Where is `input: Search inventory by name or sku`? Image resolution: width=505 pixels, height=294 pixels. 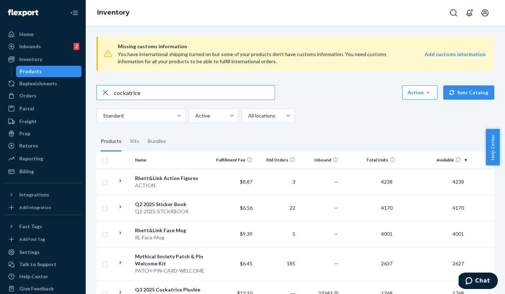 input: Search inventory by name or sku is located at coordinates (194, 92).